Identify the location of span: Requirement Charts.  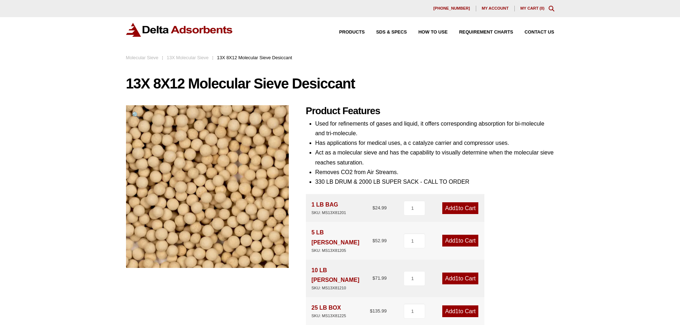
(486, 32).